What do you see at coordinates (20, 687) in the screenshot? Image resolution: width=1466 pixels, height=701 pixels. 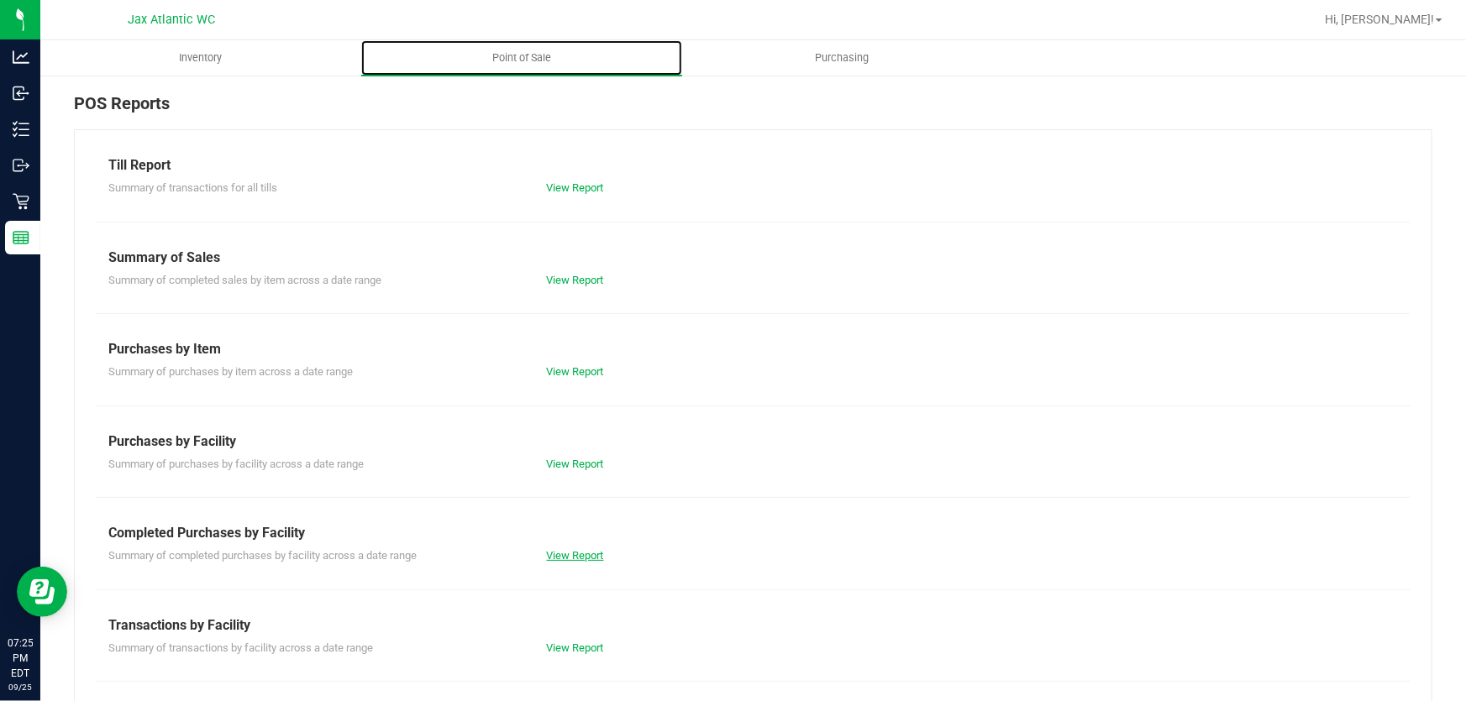 I see `p: 09/25` at bounding box center [20, 687].